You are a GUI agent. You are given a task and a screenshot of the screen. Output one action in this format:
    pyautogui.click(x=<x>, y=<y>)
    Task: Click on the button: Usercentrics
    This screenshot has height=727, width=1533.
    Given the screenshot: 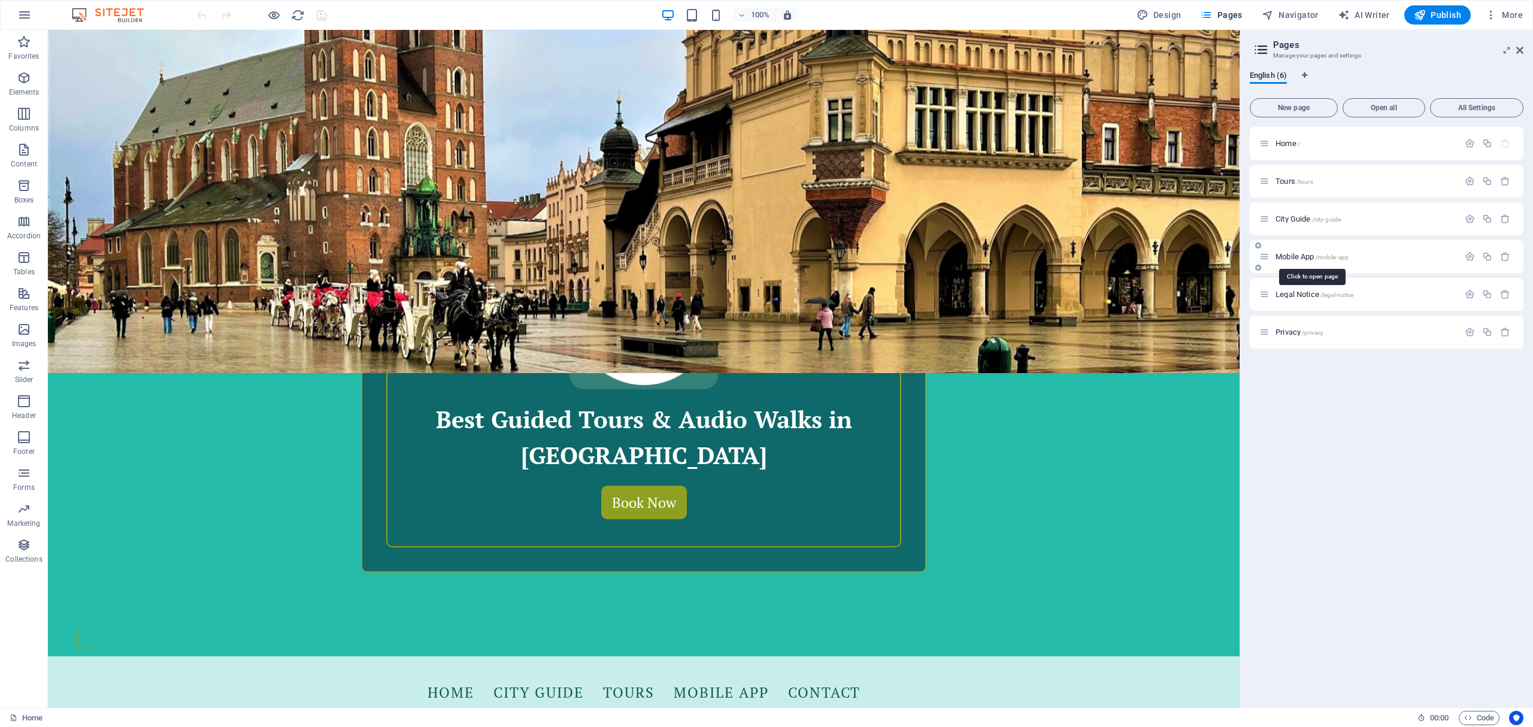 What is the action you would take?
    pyautogui.click(x=1516, y=718)
    